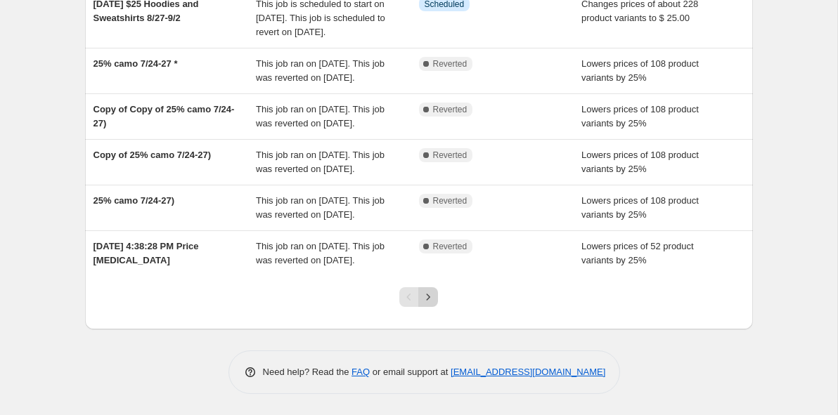 The width and height of the screenshot is (838, 415). What do you see at coordinates (638, 253) in the screenshot?
I see `span: Lowers prices of 52 product variants by 25%` at bounding box center [638, 253].